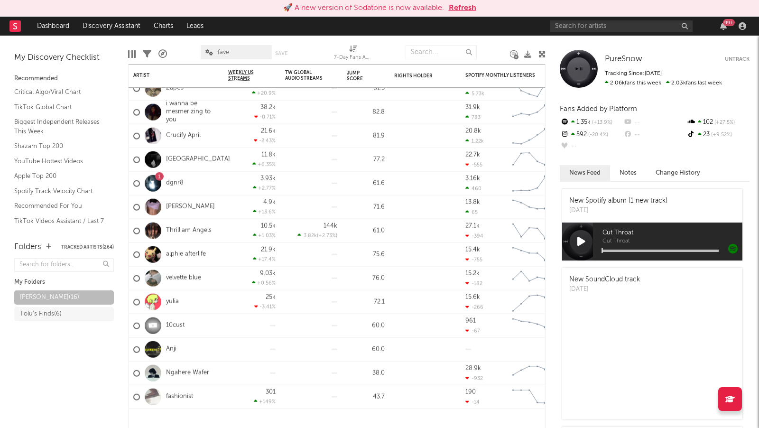 Image resolution: width=759 pixels, height=428 pixels. Describe the element at coordinates (474, 259) in the screenshot. I see `div: -755` at that location.